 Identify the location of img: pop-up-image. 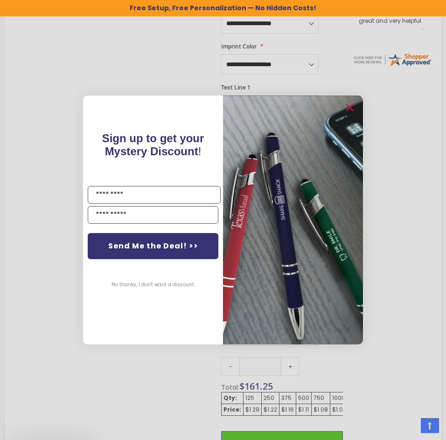
(293, 220).